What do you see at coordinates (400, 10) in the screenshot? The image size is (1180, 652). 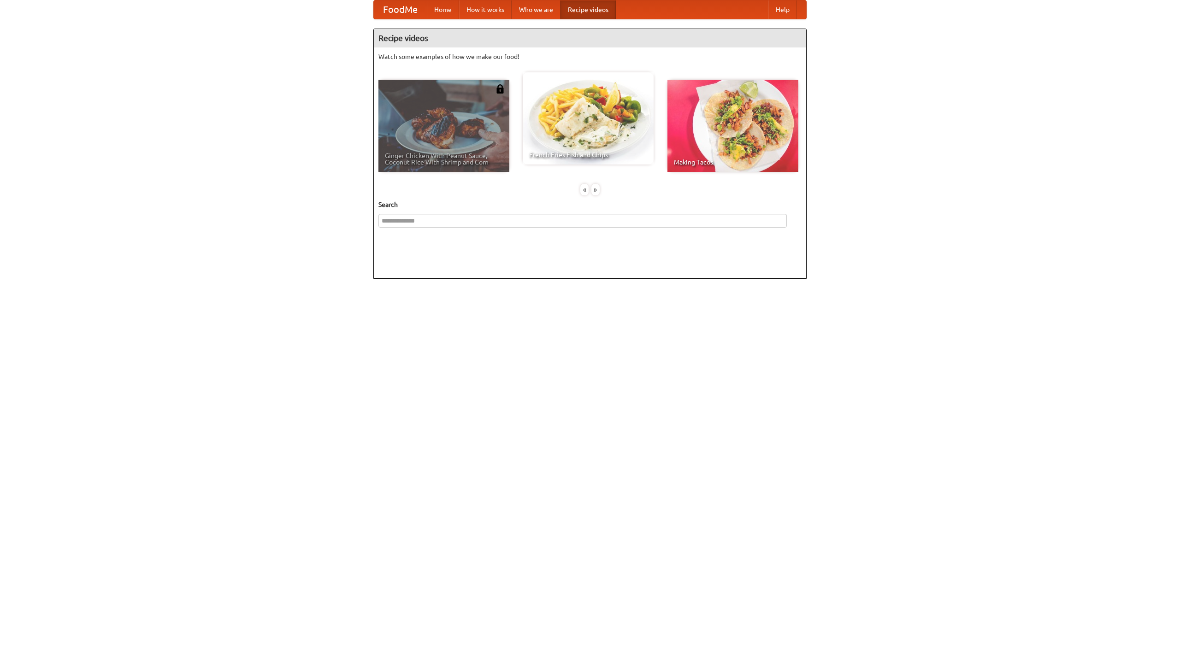 I see `a: FoodMe` at bounding box center [400, 10].